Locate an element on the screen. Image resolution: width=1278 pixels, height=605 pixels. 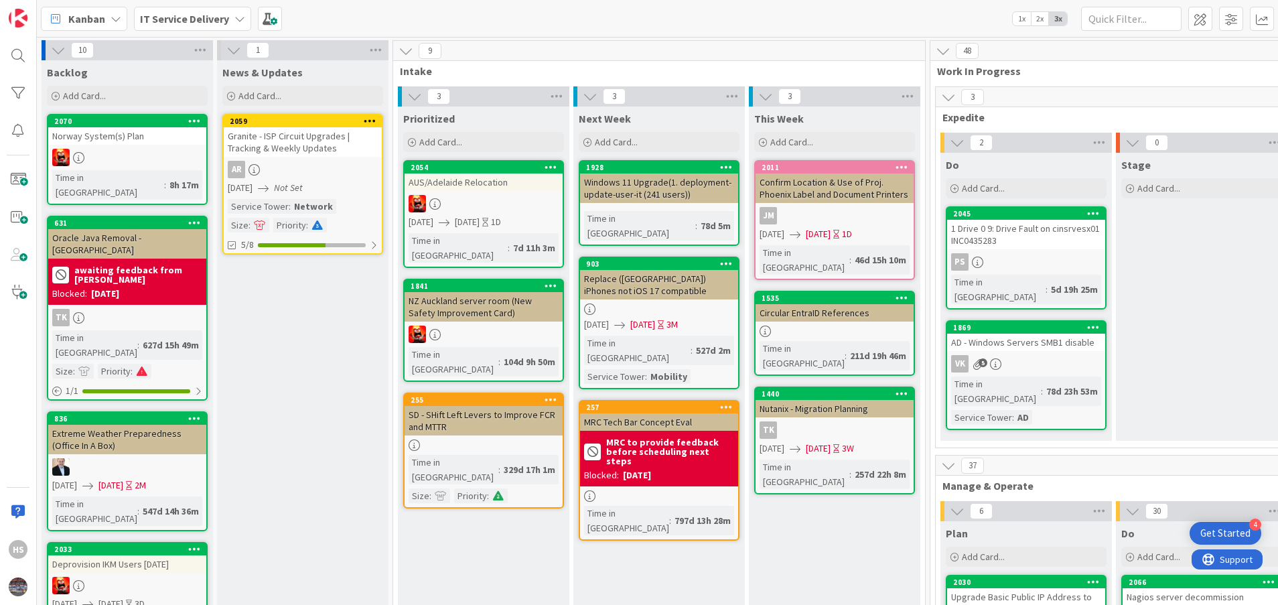
div: 1D is located at coordinates (847, 234).